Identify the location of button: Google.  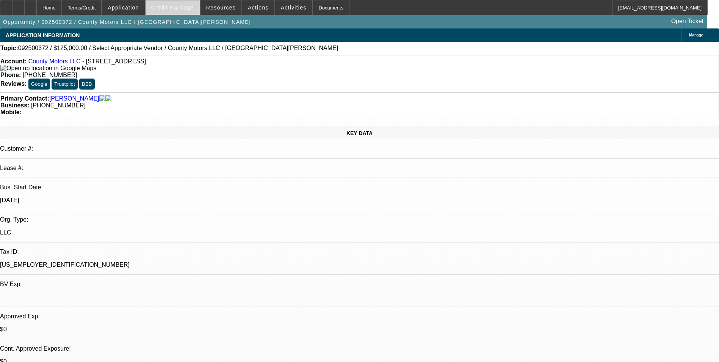
(39, 84).